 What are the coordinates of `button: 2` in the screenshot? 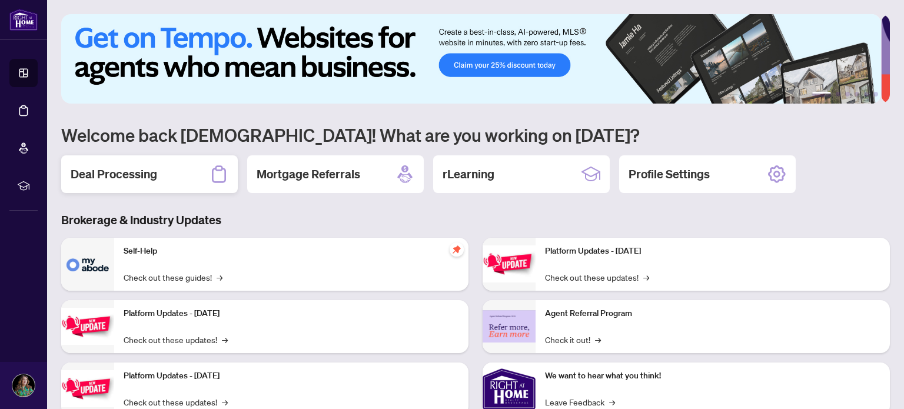 It's located at (838, 94).